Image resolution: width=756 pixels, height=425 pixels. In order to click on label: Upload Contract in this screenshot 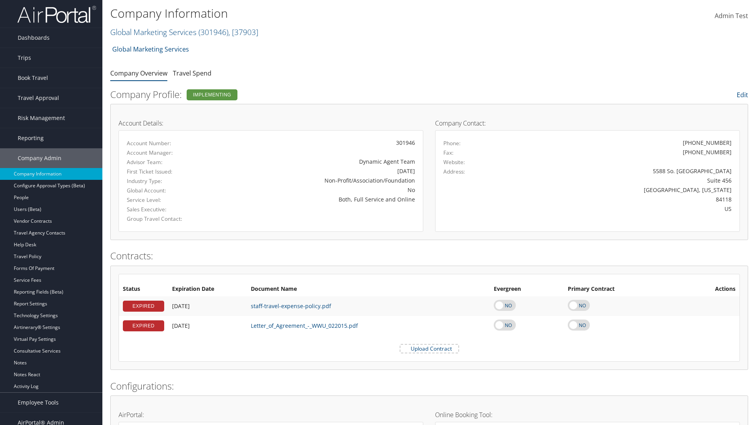, I will do `click(429, 349)`.